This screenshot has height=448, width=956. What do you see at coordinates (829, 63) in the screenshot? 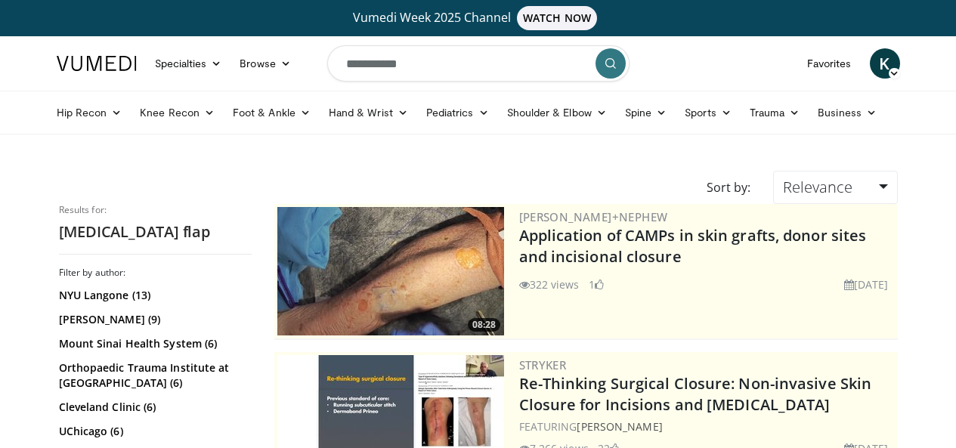
I see `a: Favorites` at bounding box center [829, 63].